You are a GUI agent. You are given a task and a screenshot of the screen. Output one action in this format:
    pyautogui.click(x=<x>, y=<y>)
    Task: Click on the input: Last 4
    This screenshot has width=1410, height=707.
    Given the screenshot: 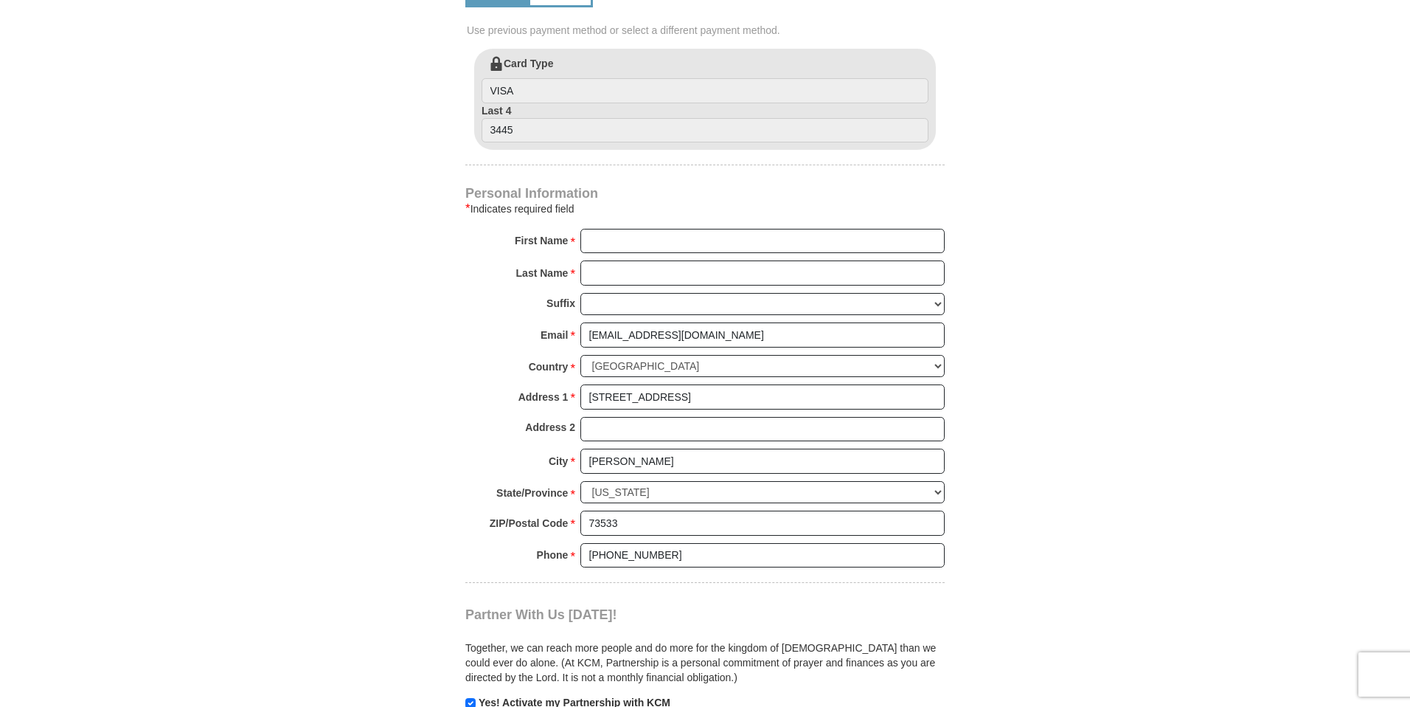 What is the action you would take?
    pyautogui.click(x=705, y=131)
    